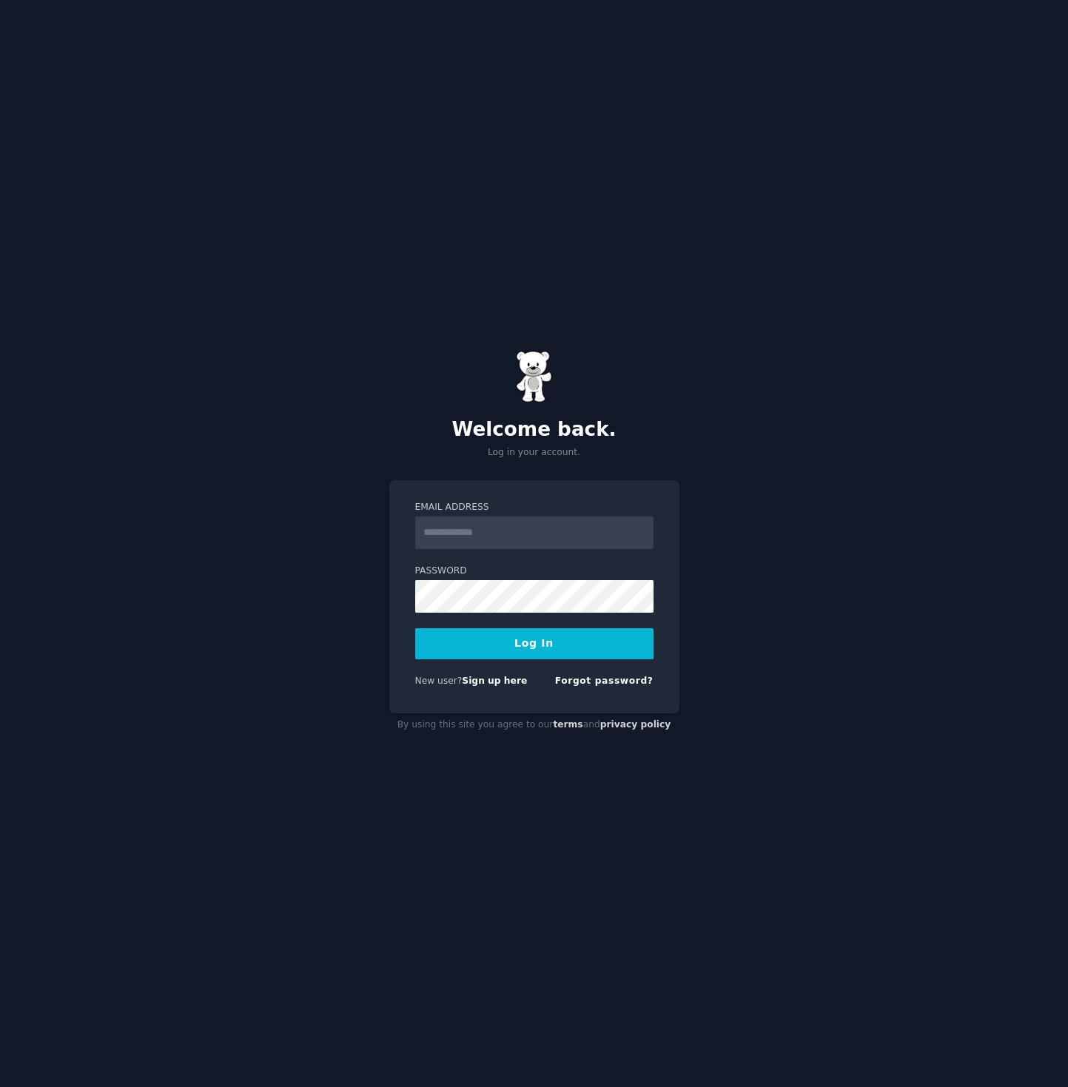 The height and width of the screenshot is (1087, 1068). Describe the element at coordinates (495, 681) in the screenshot. I see `a: Sign up here` at that location.